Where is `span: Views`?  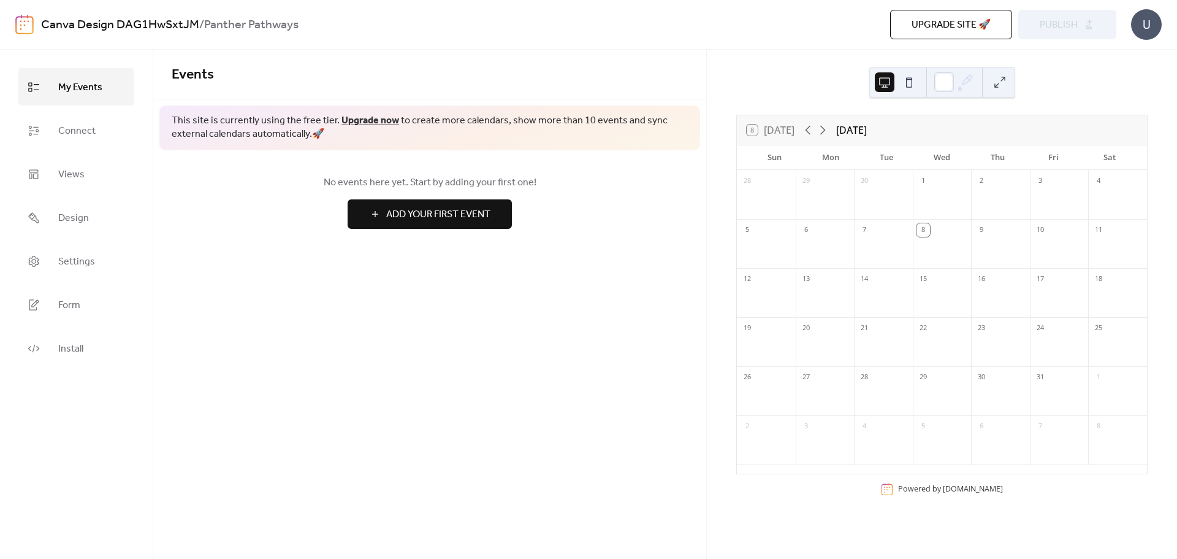 span: Views is located at coordinates (71, 174).